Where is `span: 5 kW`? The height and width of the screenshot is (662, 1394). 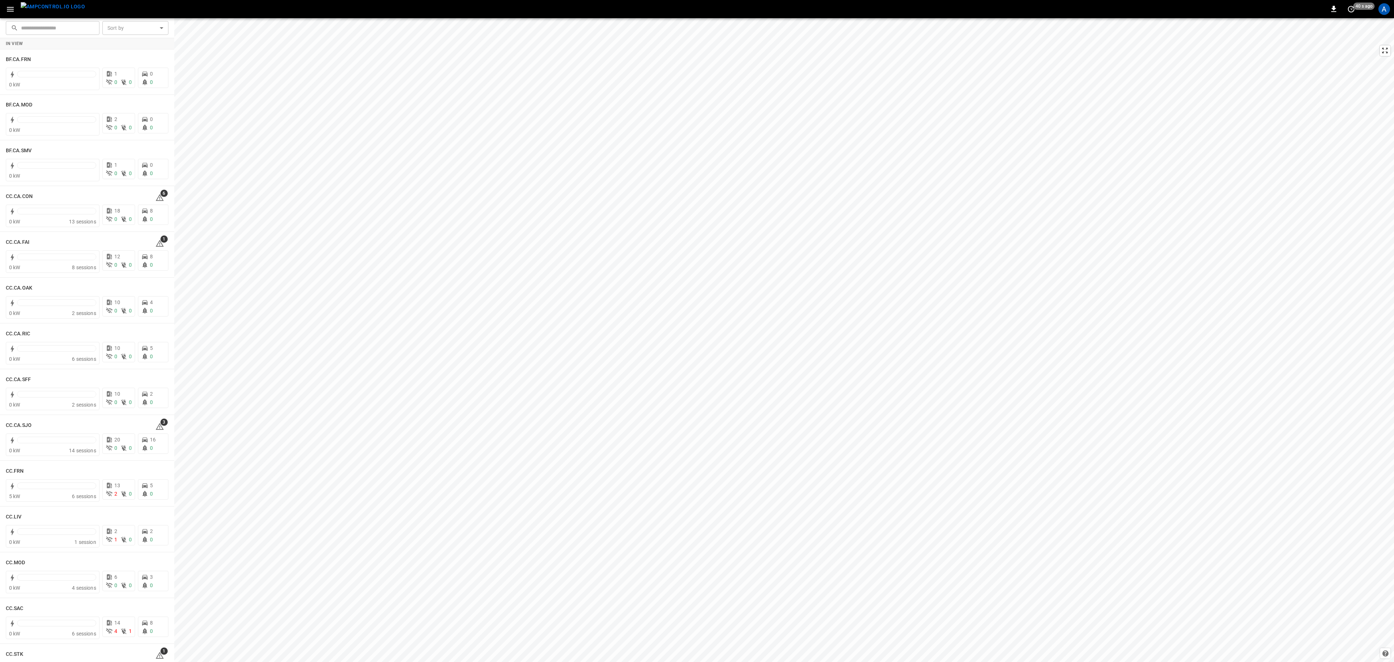
span: 5 kW is located at coordinates (15, 496).